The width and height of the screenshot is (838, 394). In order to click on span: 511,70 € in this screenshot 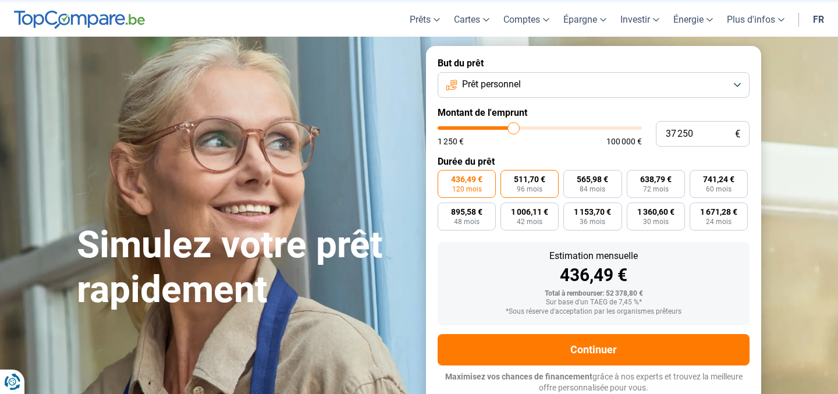, I will do `click(530, 179)`.